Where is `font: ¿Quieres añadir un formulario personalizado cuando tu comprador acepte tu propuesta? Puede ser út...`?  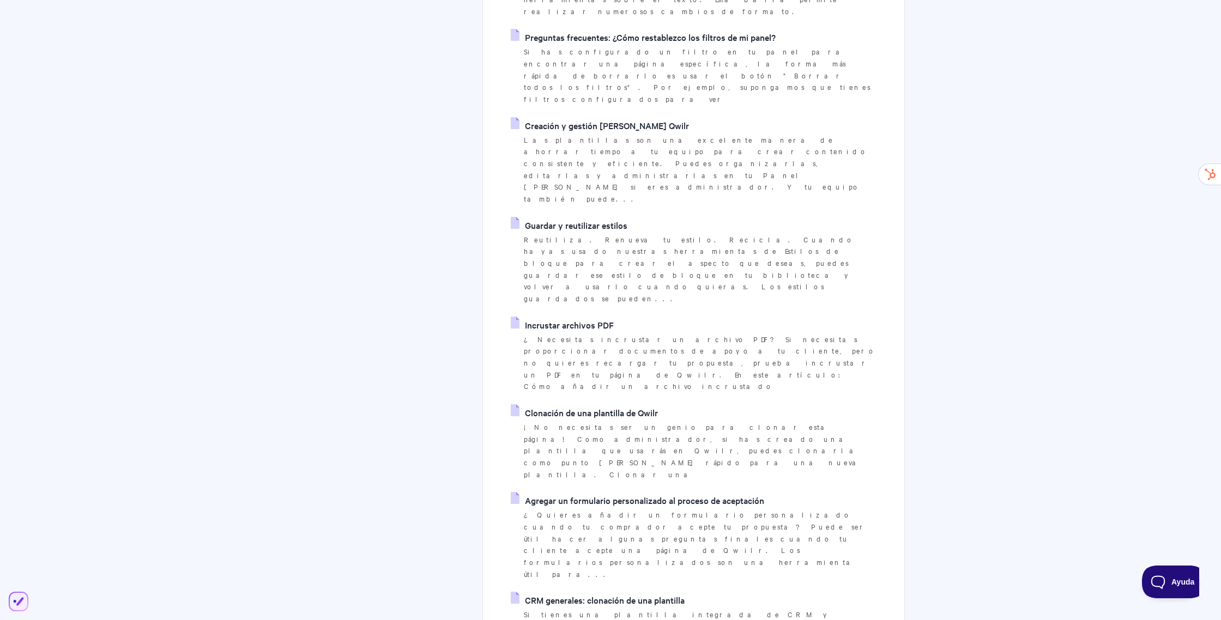 font: ¿Quieres añadir un formulario personalizado cuando tu comprador acepte tu propuesta? Puede ser út... is located at coordinates (696, 544).